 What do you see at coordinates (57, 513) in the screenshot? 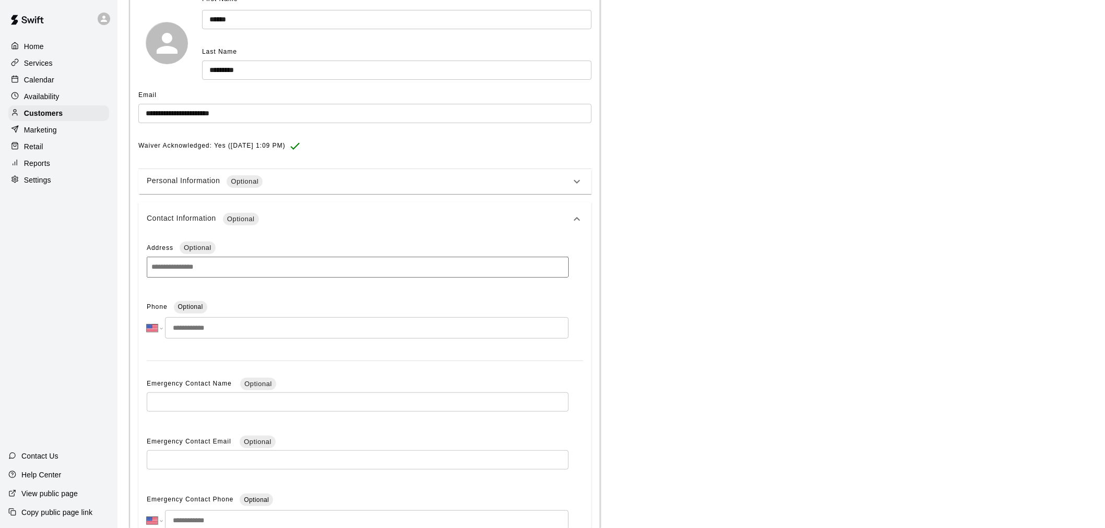
I see `p: Copy public page link` at bounding box center [57, 513].